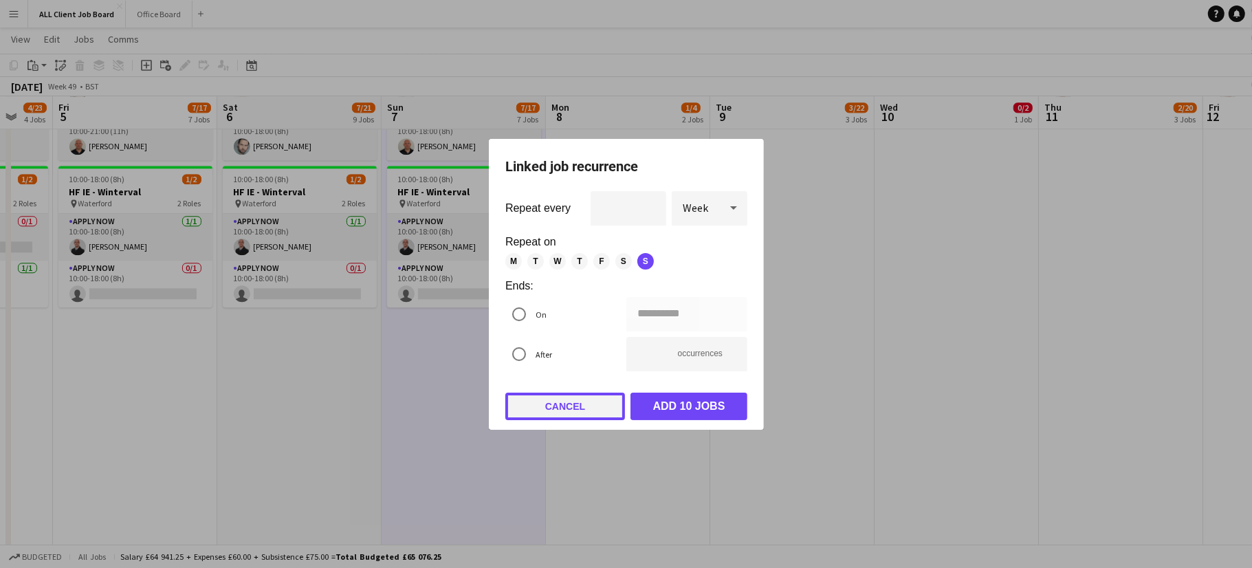 The width and height of the screenshot is (1252, 568). What do you see at coordinates (538, 208) in the screenshot?
I see `label: Repeat every` at bounding box center [538, 208].